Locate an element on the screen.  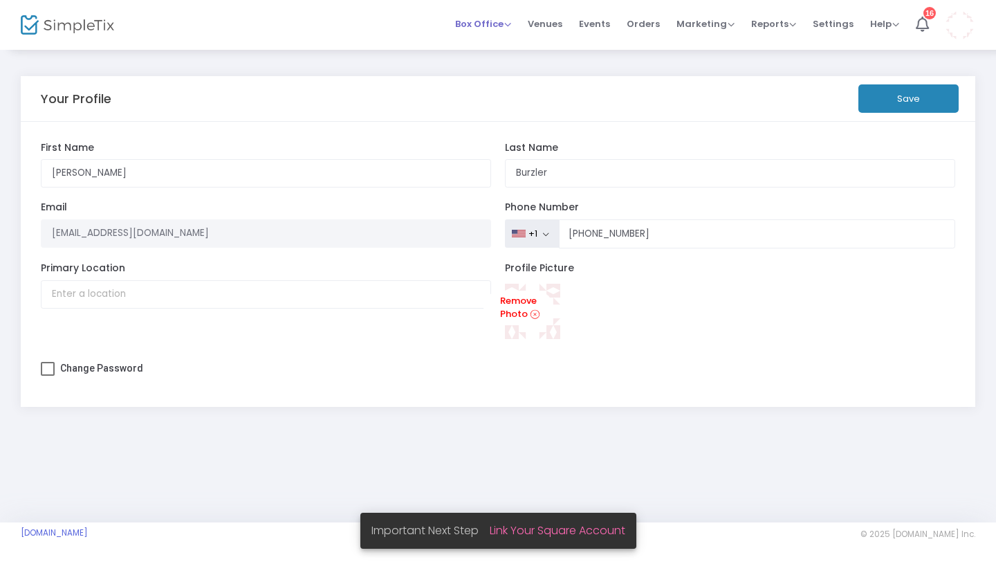
span: Important Next Step is located at coordinates (430, 530).